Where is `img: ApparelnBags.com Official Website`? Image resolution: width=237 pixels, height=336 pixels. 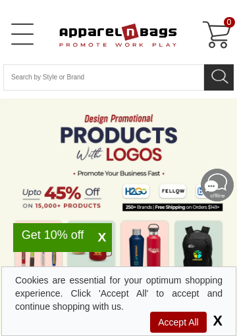 img: ApparelnBags.com Official Website is located at coordinates (115, 34).